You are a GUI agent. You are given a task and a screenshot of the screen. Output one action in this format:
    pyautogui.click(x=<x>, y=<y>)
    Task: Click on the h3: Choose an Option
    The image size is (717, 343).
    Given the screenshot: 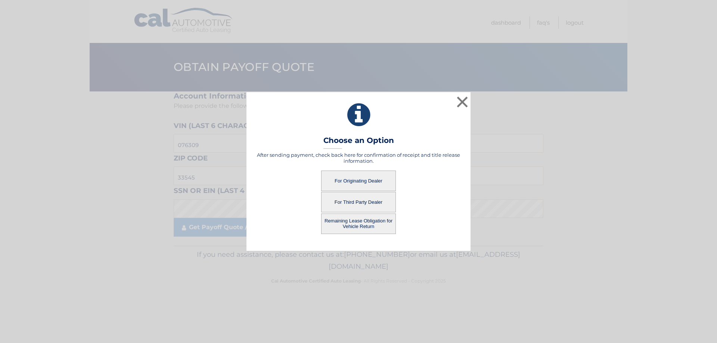 What is the action you would take?
    pyautogui.click(x=358, y=142)
    